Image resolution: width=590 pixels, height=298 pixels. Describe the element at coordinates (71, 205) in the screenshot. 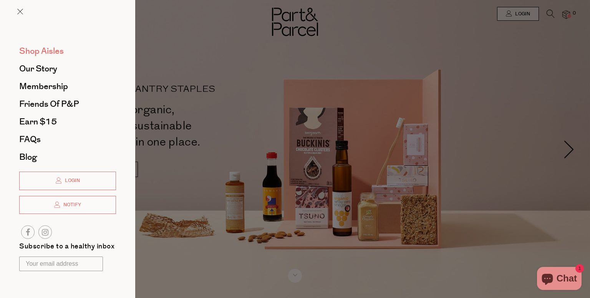

I see `span: Notify` at that location.